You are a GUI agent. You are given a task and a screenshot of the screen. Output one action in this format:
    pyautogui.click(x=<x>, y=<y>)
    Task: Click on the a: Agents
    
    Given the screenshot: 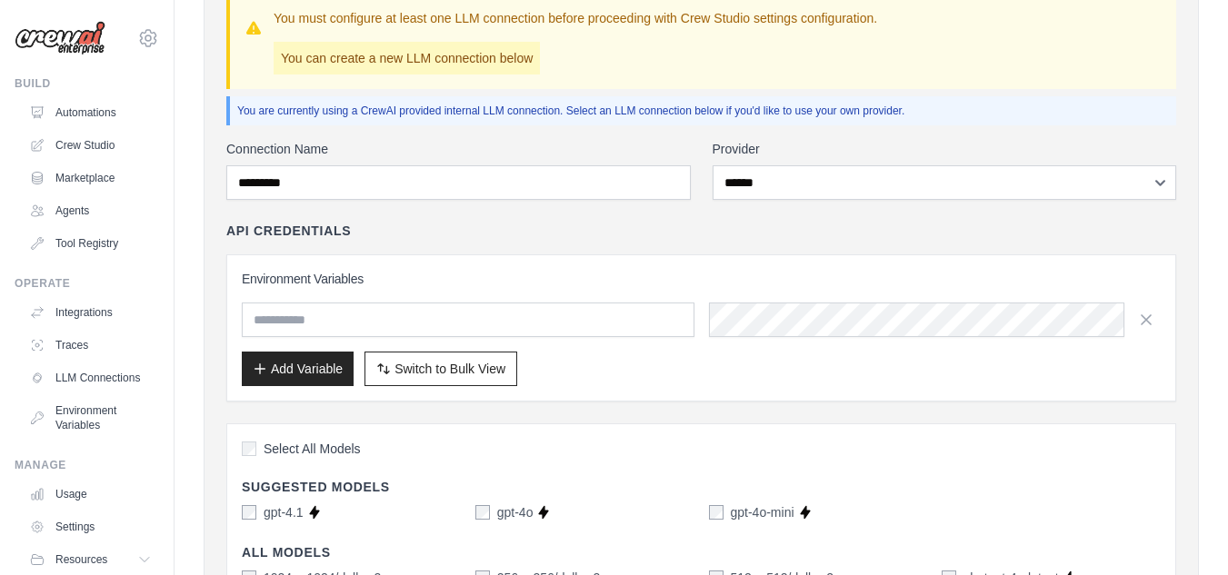 What is the action you would take?
    pyautogui.click(x=90, y=211)
    